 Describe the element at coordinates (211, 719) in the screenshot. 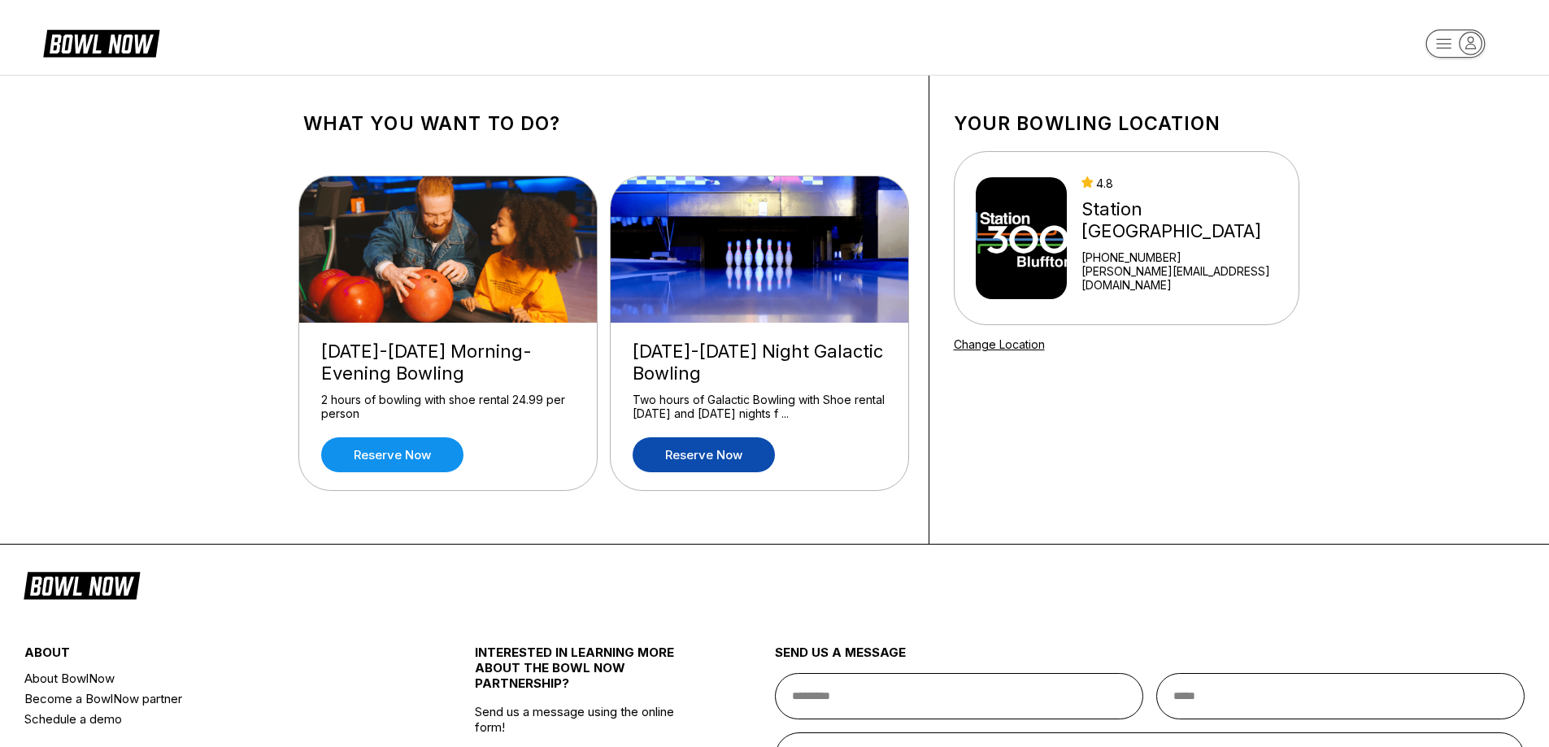

I see `a: Schedule a demo` at that location.